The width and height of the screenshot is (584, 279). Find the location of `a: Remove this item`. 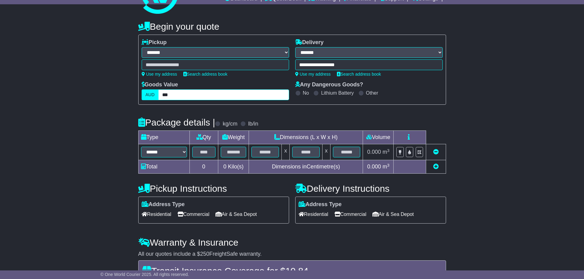

a: Remove this item is located at coordinates (436, 152).